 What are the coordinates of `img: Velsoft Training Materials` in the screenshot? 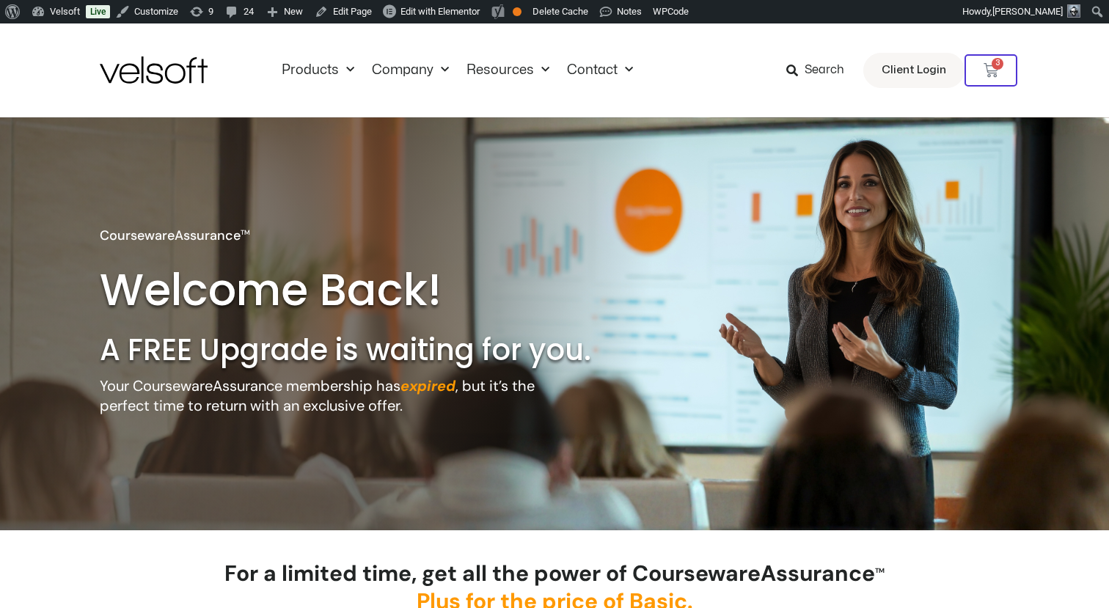 It's located at (153, 70).